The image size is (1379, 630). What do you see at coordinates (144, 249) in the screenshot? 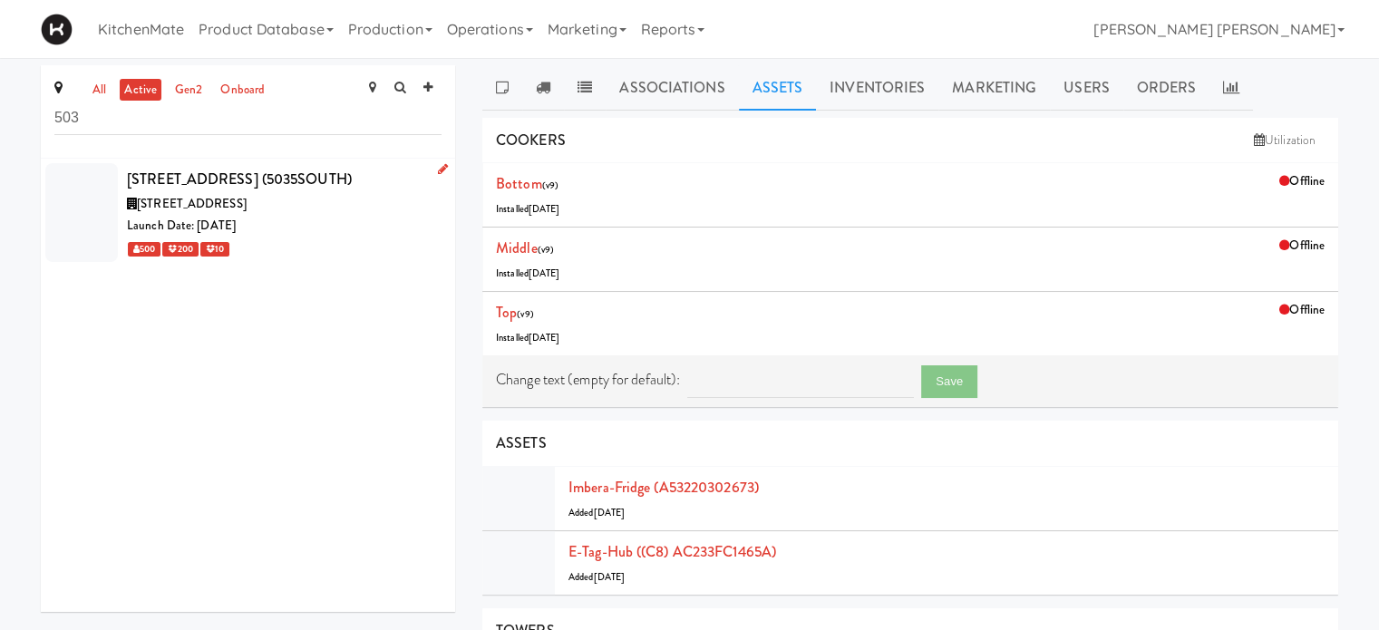
I see `span: 500` at bounding box center [144, 249].